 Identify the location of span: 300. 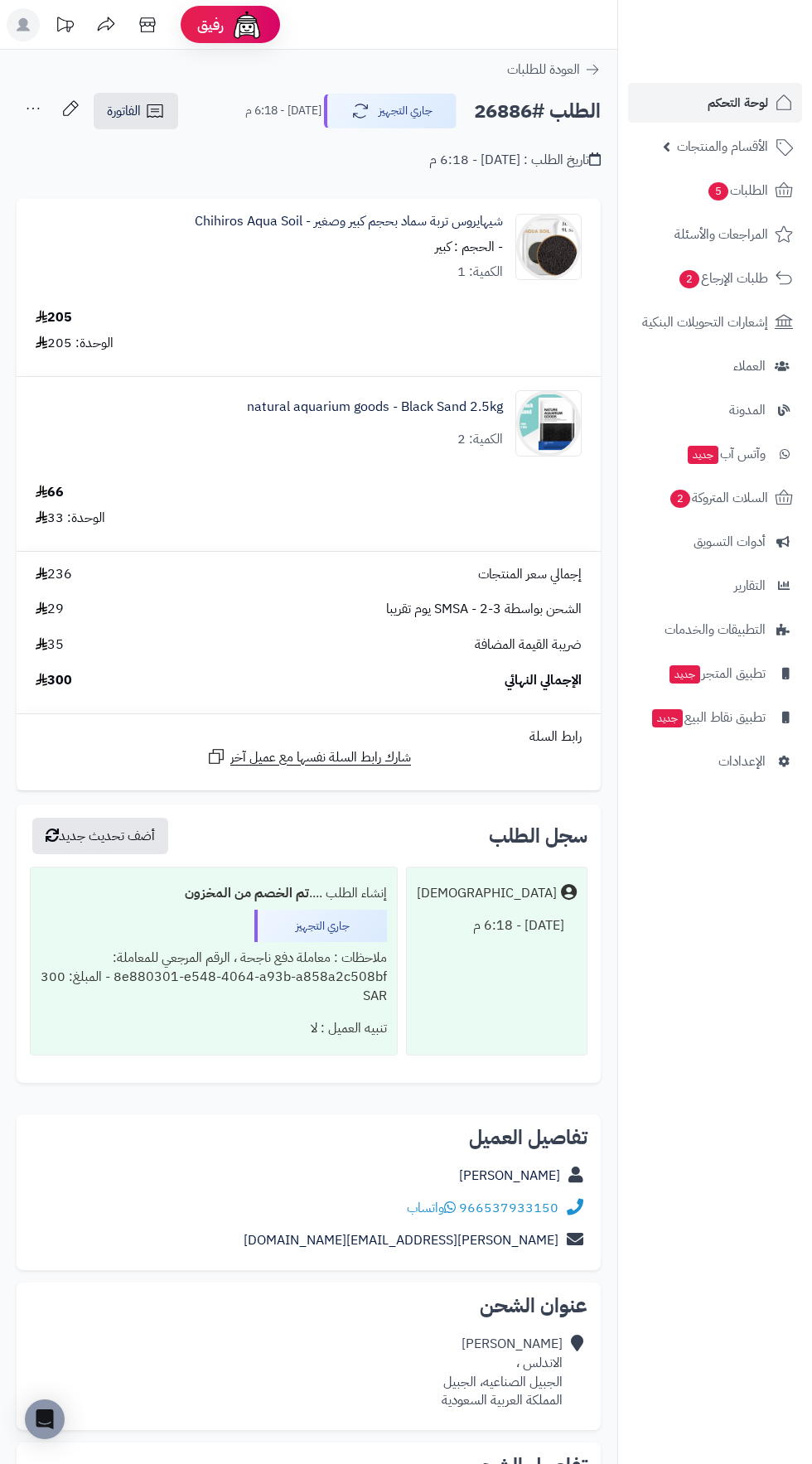
(54, 681).